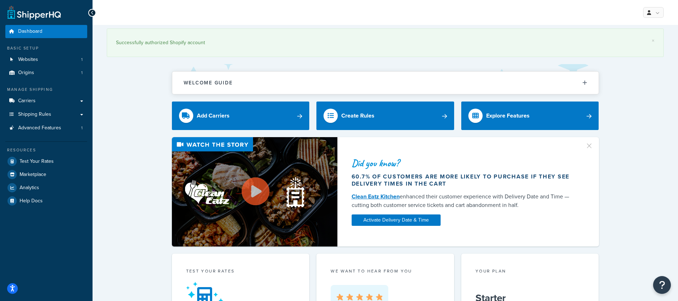  I want to click on span: Websites, so click(28, 59).